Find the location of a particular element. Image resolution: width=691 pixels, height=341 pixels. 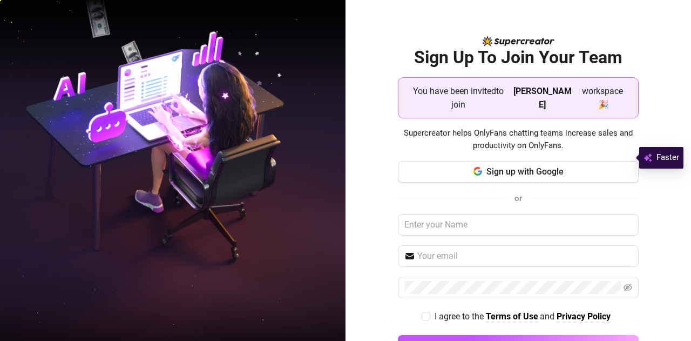

input: Enter your Name is located at coordinates (518, 224).